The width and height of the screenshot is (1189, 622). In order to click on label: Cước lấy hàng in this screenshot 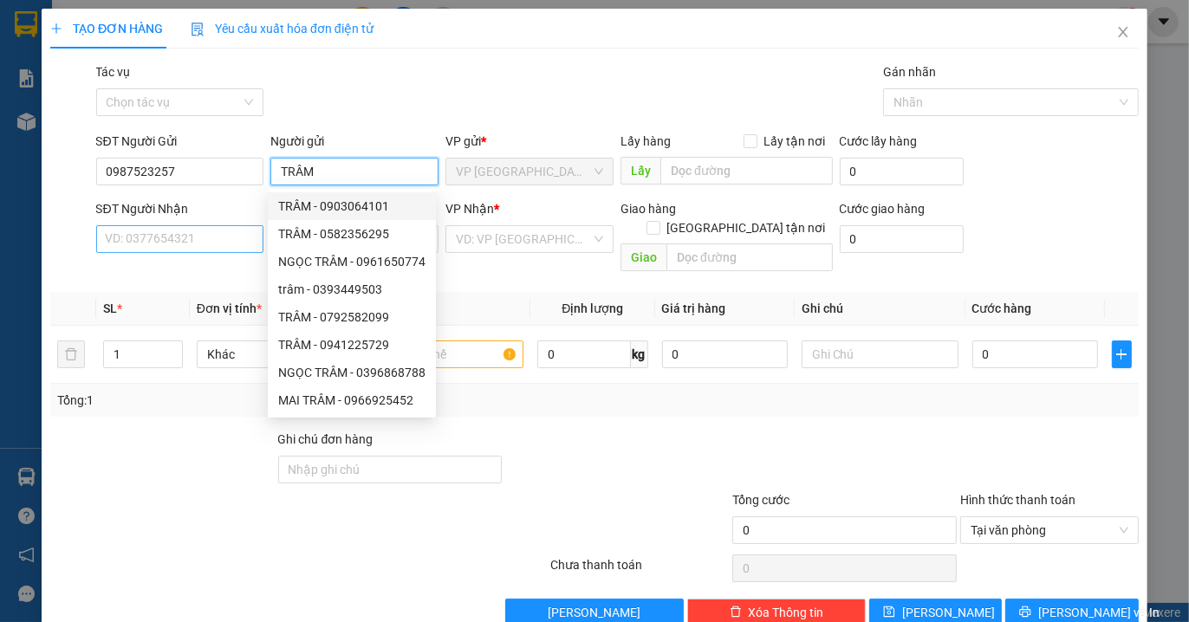, I will do `click(878, 141)`.